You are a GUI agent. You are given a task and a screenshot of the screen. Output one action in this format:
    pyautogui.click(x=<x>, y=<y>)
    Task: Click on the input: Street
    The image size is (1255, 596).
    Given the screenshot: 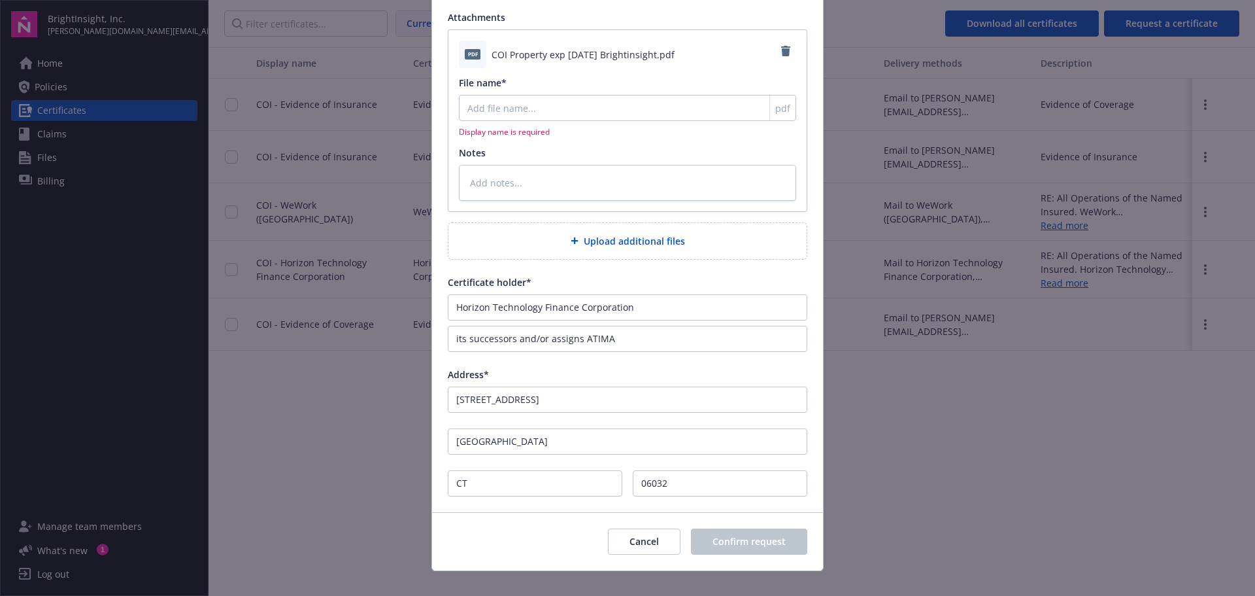 What is the action you would take?
    pyautogui.click(x=628, y=400)
    